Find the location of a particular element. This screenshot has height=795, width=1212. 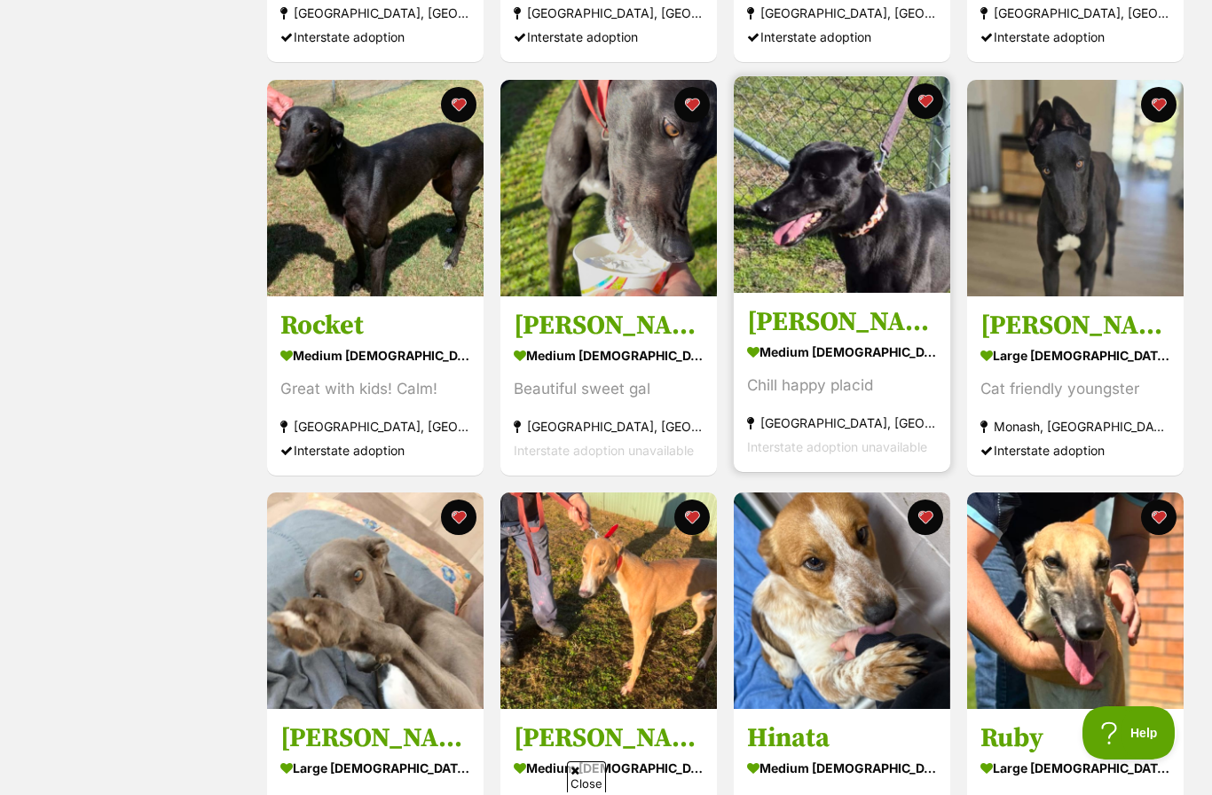

div: Beautiful sweet gal is located at coordinates (609, 389).